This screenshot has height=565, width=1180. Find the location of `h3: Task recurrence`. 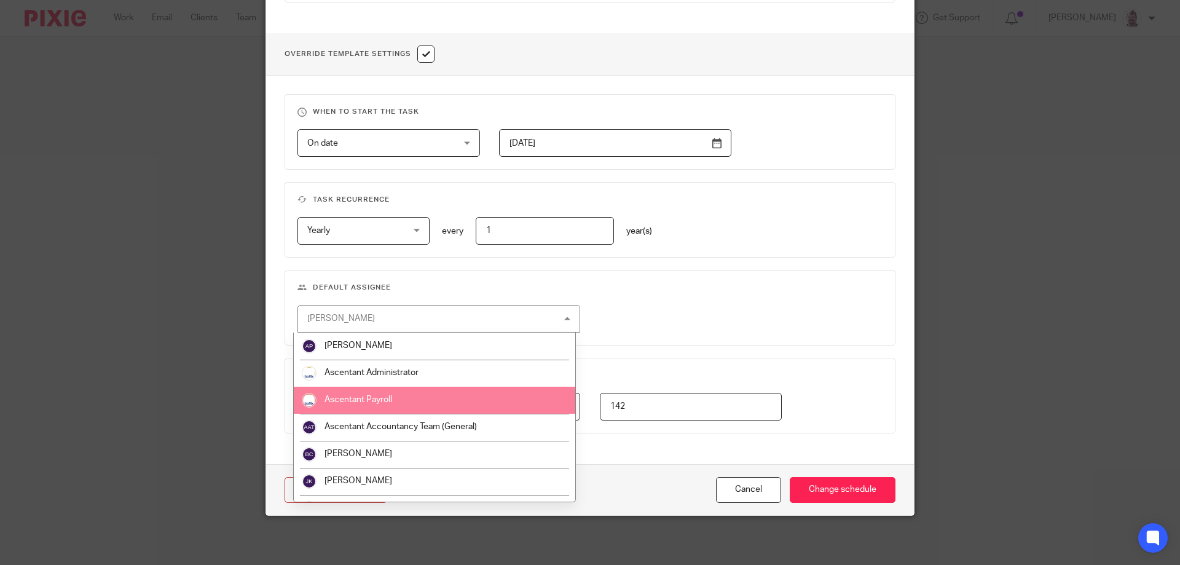

h3: Task recurrence is located at coordinates (590, 200).